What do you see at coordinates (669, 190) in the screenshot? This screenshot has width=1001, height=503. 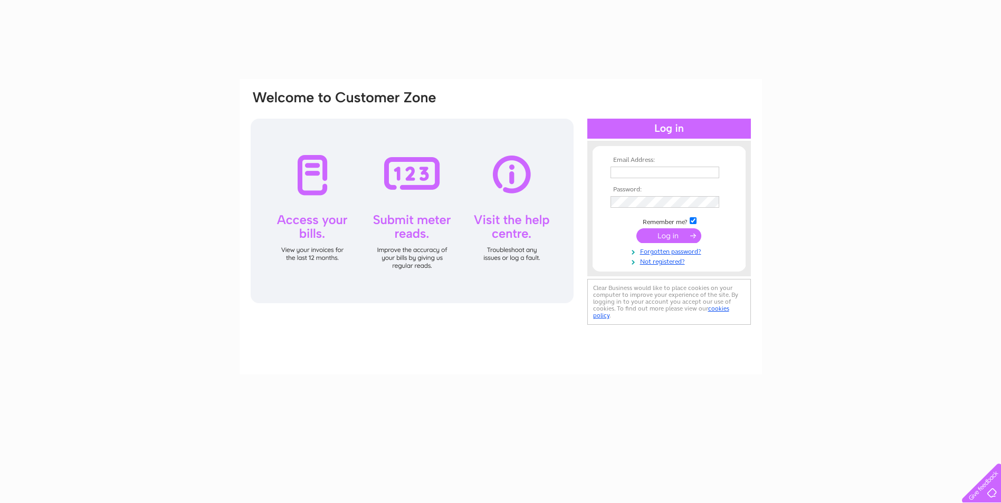 I see `th: Password:` at bounding box center [669, 190].